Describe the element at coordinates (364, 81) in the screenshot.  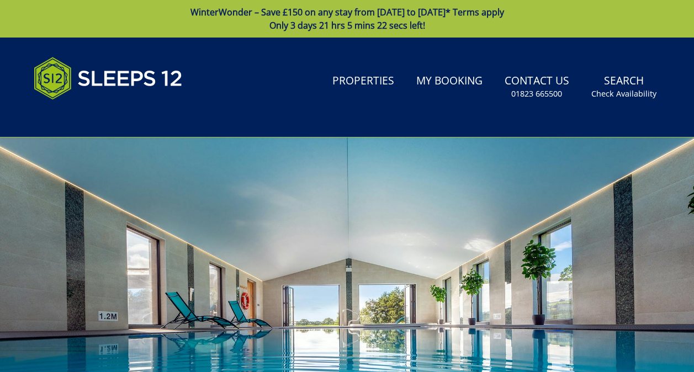
I see `a: Properties` at that location.